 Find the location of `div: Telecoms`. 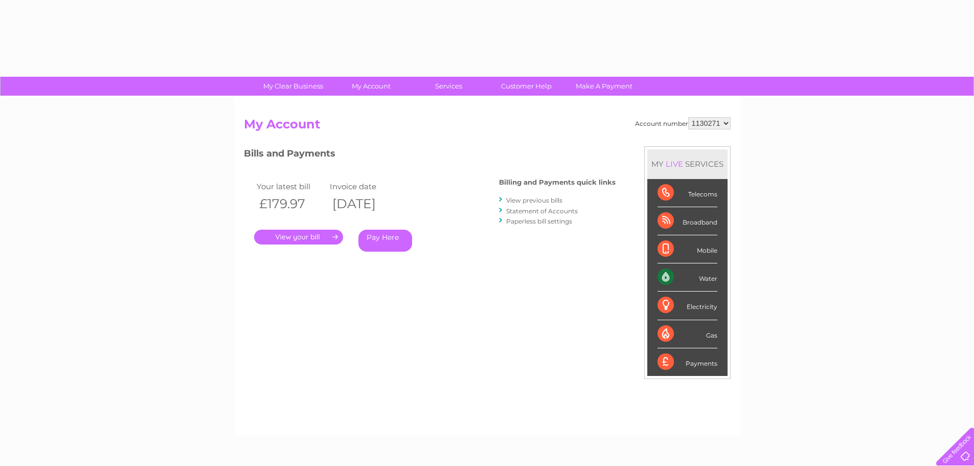

div: Telecoms is located at coordinates (687, 193).